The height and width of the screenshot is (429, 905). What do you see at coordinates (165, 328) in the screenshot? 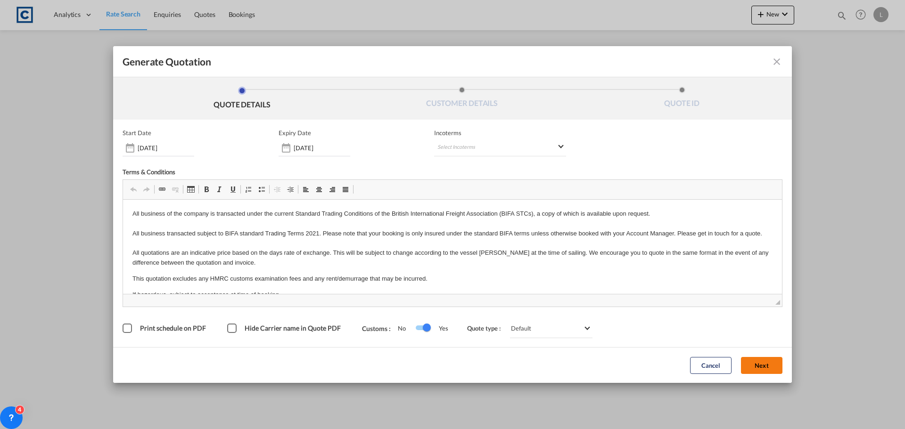
I see `md-checkbox: Print schedule on PDF` at bounding box center [165, 328].